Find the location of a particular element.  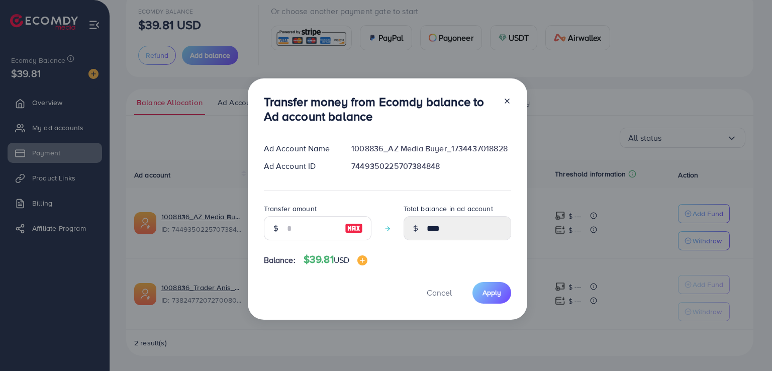

span: Balance: is located at coordinates (280, 260).